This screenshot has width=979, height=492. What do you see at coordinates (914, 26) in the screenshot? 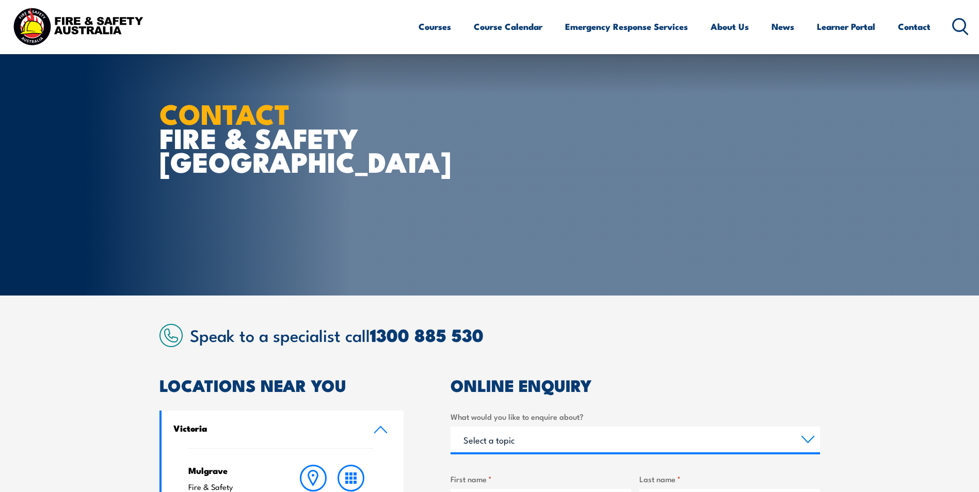
I see `a: Contact` at bounding box center [914, 26].